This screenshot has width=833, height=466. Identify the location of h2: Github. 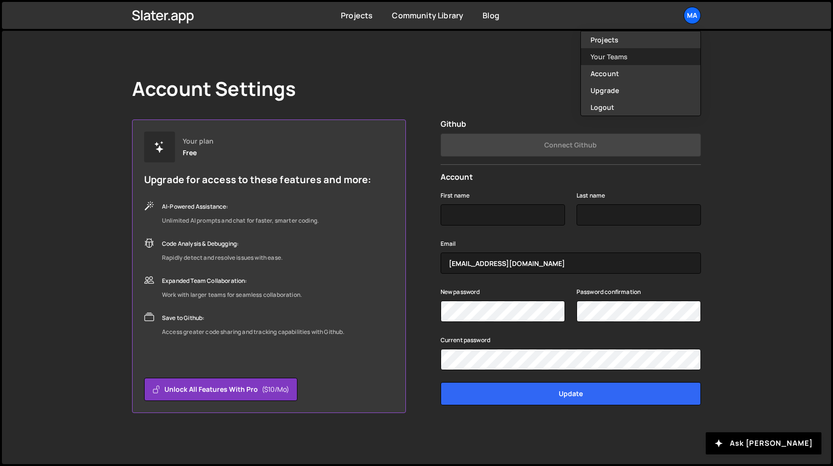
(571, 124).